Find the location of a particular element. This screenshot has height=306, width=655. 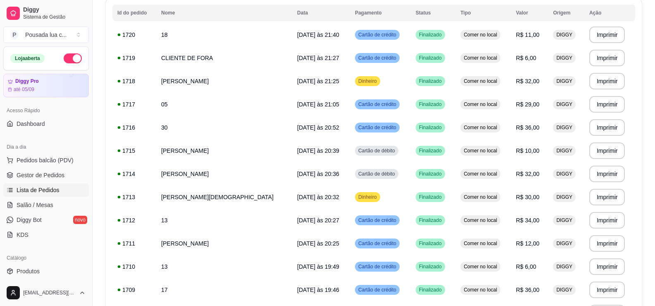

div: 1714 is located at coordinates (134, 174).